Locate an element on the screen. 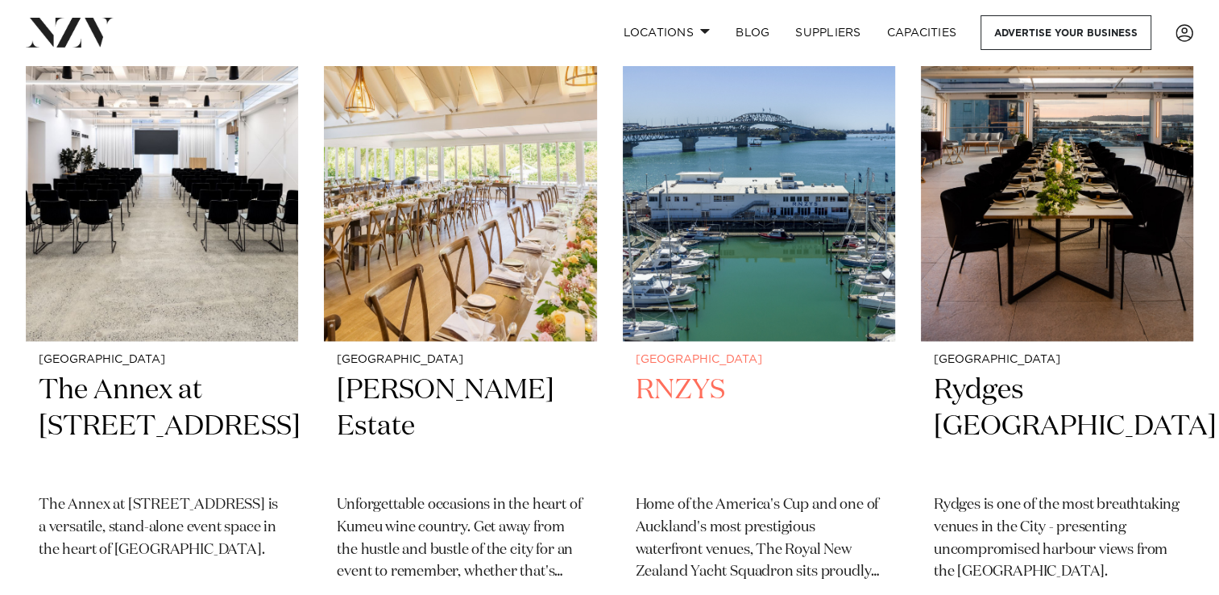 The width and height of the screenshot is (1219, 595). h2: RNZYS is located at coordinates (759, 426).